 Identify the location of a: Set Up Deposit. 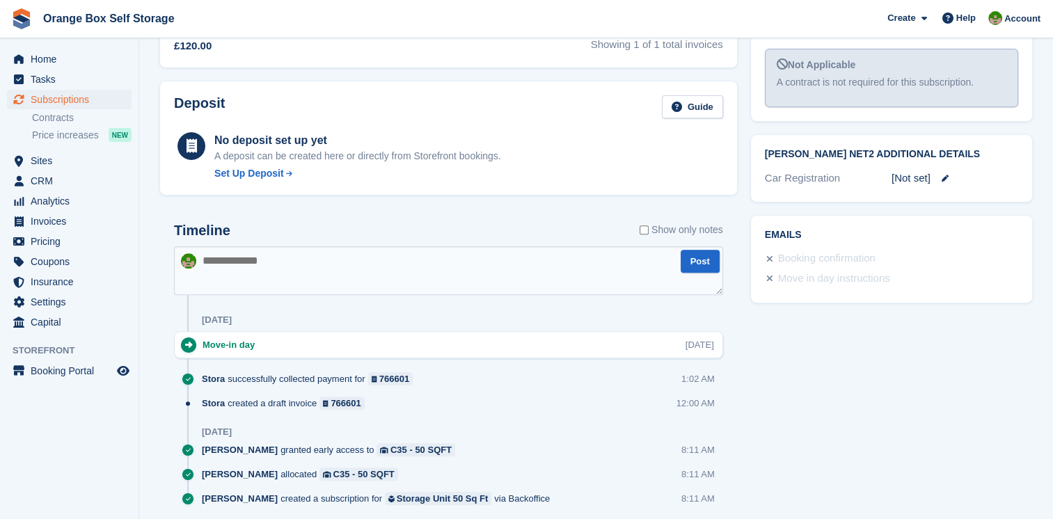
(358, 173).